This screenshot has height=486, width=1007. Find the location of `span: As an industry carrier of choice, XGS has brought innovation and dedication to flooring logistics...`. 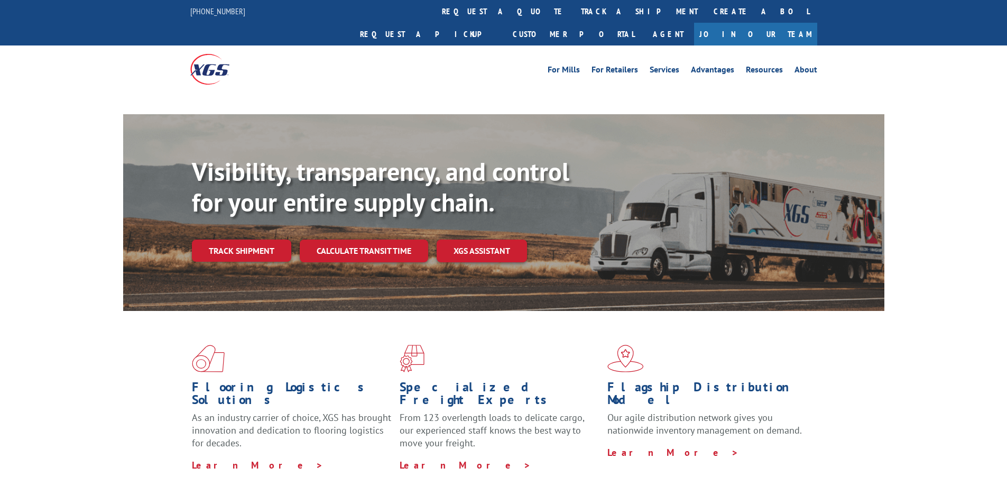

span: As an industry carrier of choice, XGS has brought innovation and dedication to flooring logistics... is located at coordinates (291, 430).